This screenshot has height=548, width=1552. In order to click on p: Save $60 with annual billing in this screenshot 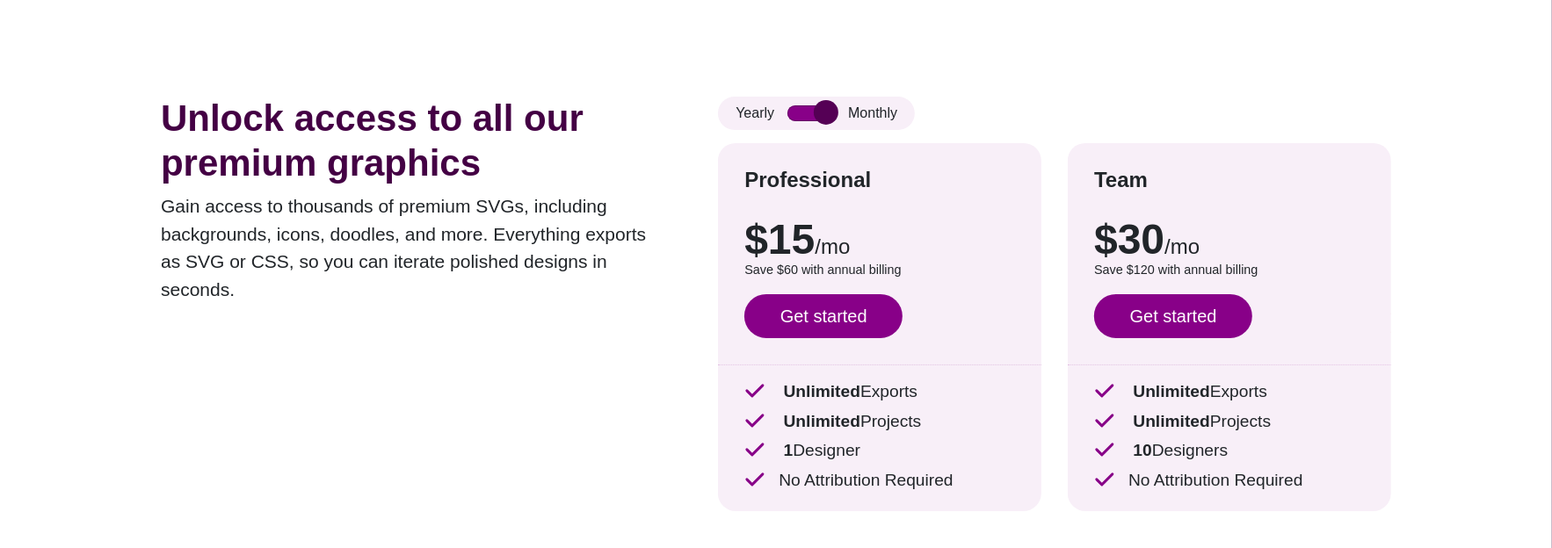, I will do `click(880, 271)`.